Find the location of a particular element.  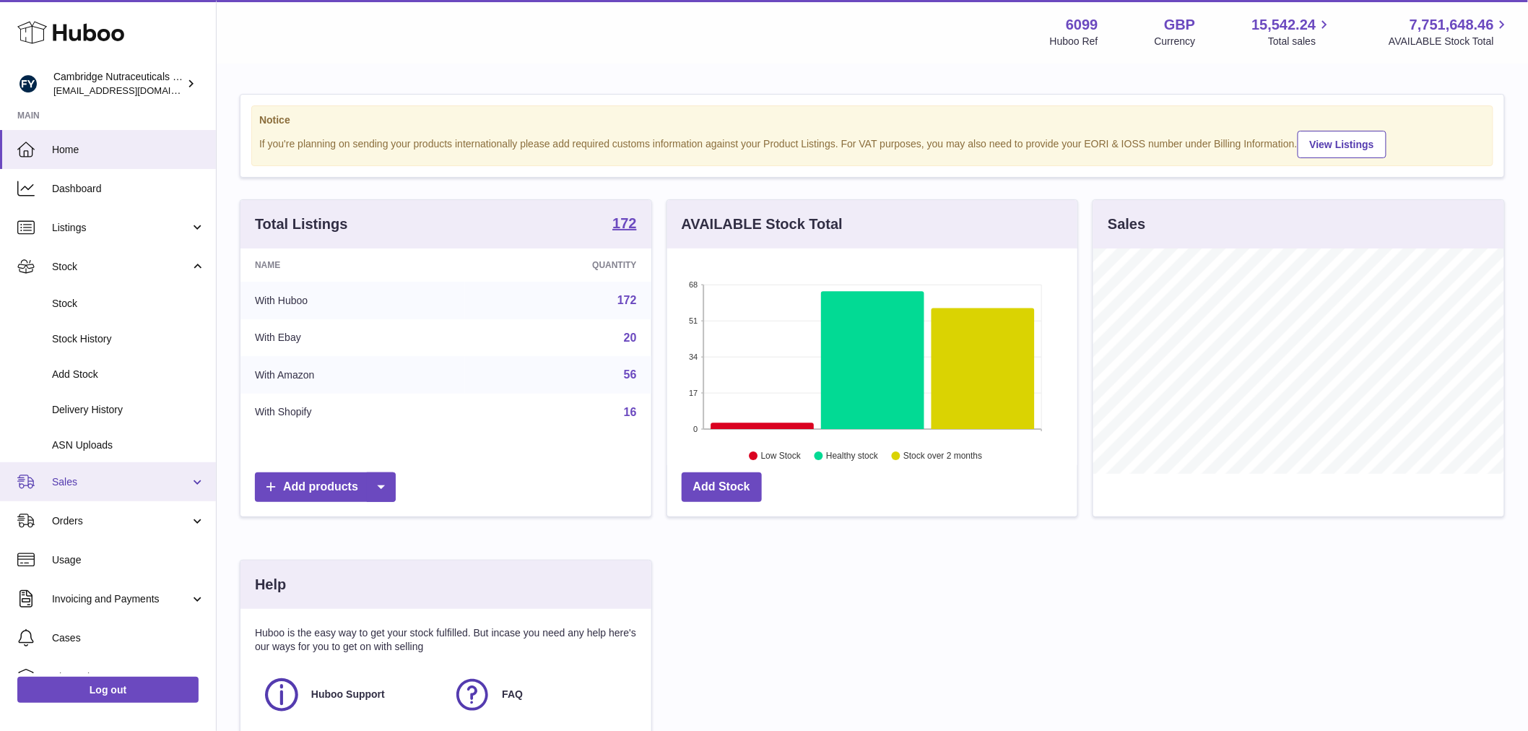

div: If you're planning on sending your products internationally please add required customs informati... is located at coordinates (872, 143).